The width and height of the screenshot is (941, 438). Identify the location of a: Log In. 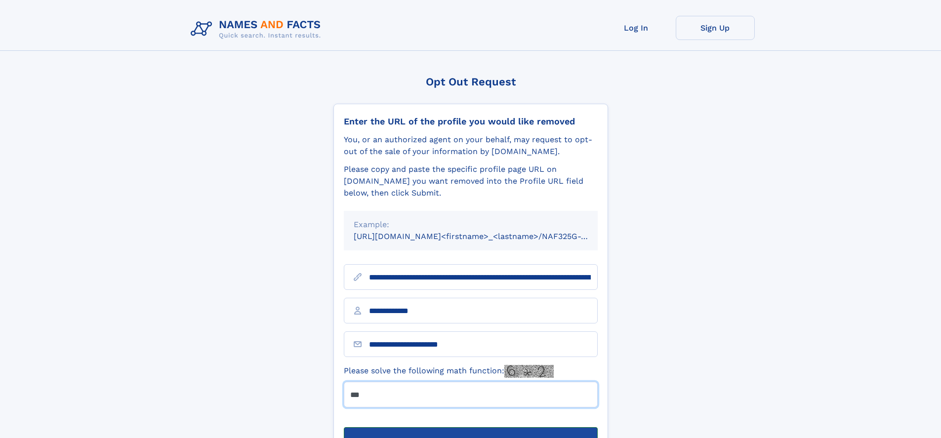
(636, 28).